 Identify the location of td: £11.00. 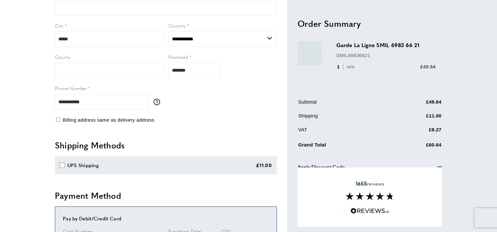
(416, 118).